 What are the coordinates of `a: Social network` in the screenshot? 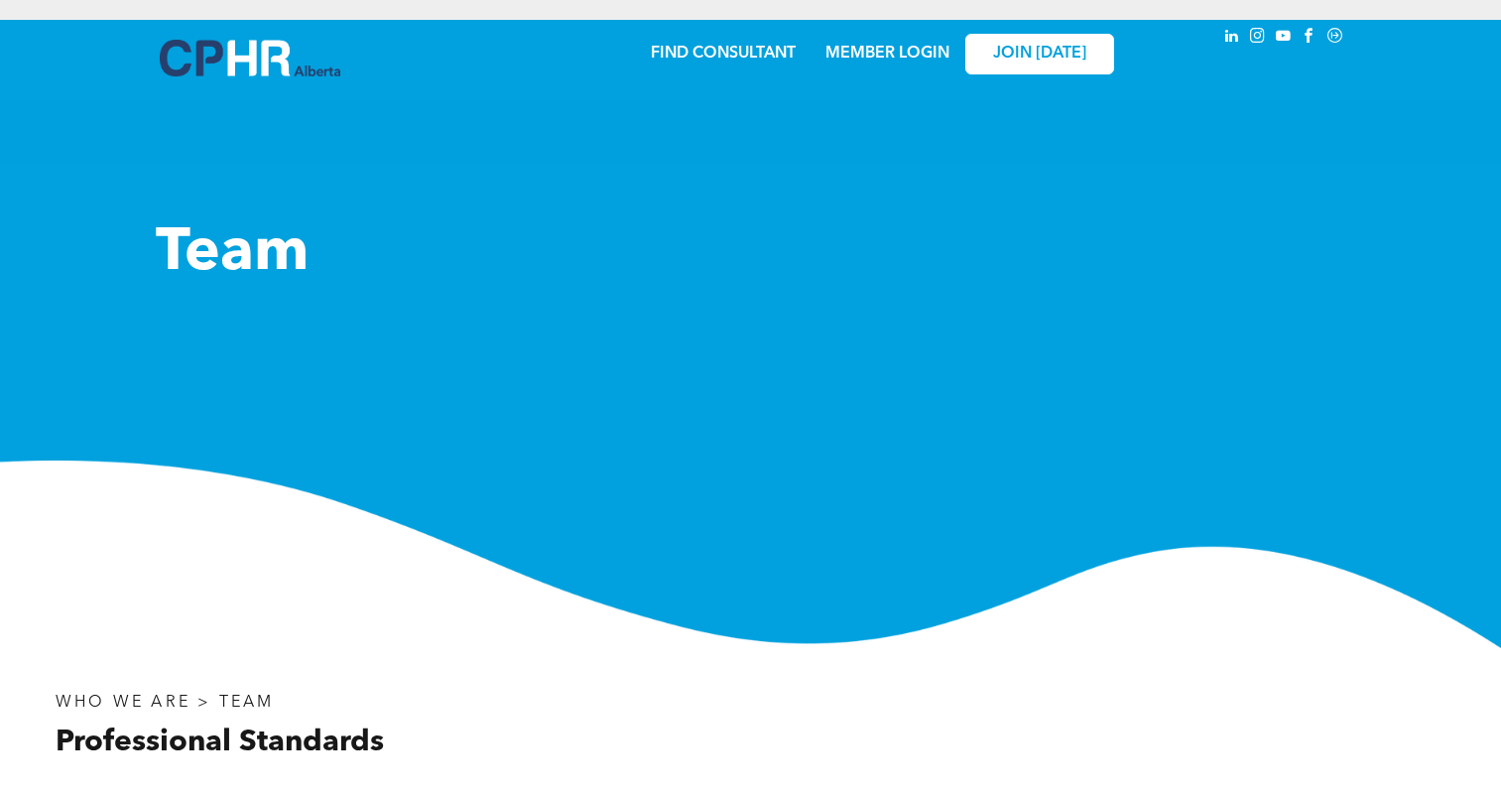 It's located at (1335, 38).